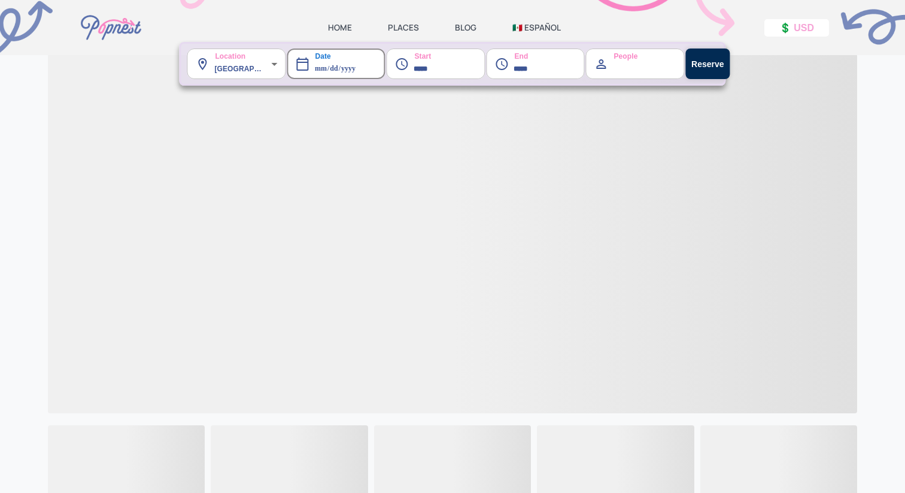 Image resolution: width=905 pixels, height=493 pixels. What do you see at coordinates (340, 28) in the screenshot?
I see `a: HOME` at bounding box center [340, 28].